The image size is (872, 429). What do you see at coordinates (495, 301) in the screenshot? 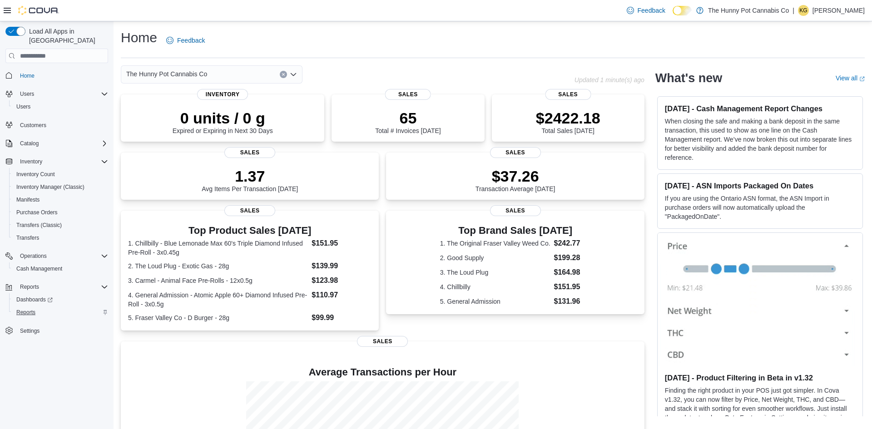
I see `dt: 5. General Admission` at bounding box center [495, 301].